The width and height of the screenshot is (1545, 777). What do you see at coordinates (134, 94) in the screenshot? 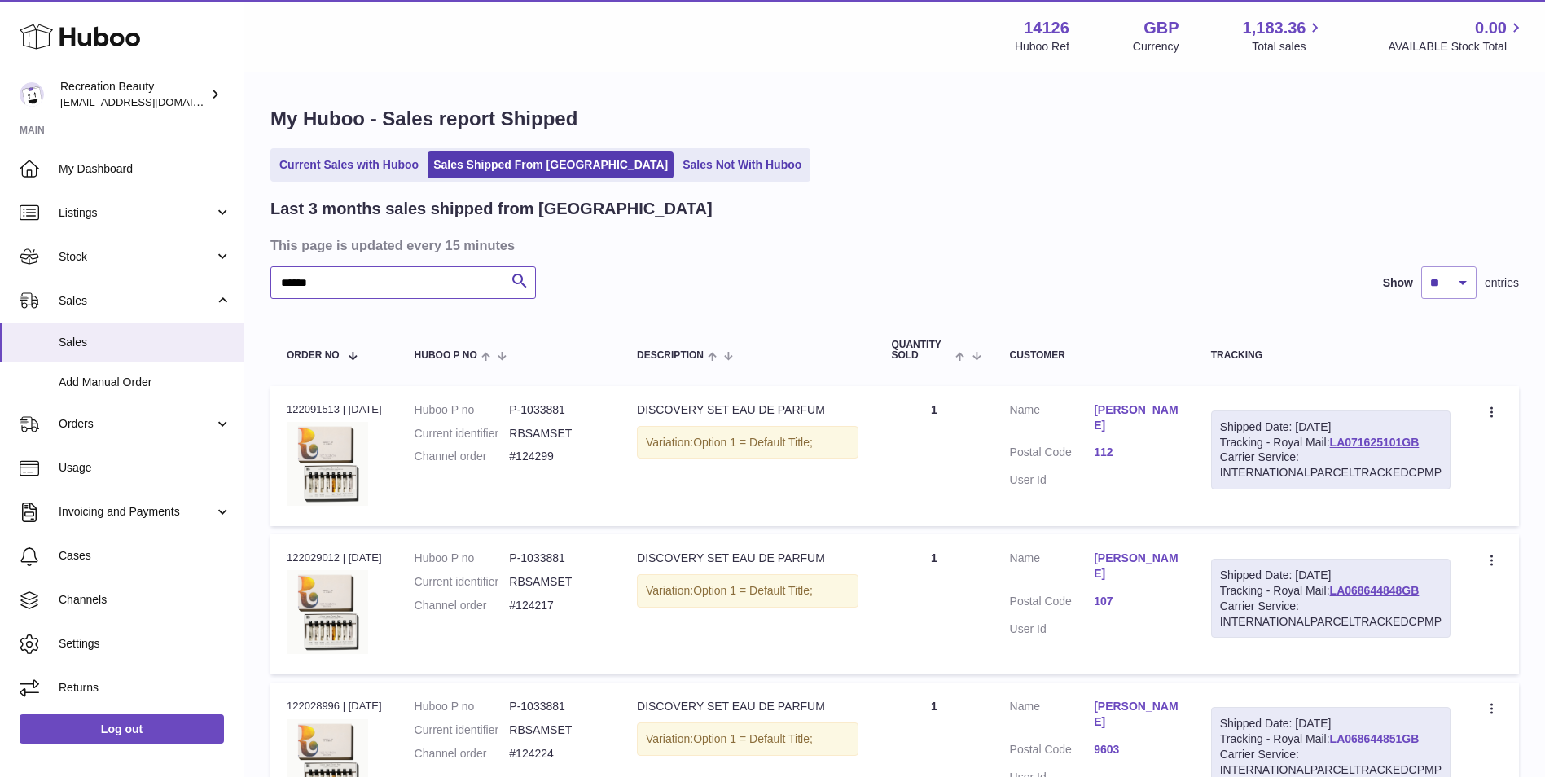
I see `div: Recreation Beauty` at bounding box center [134, 94].